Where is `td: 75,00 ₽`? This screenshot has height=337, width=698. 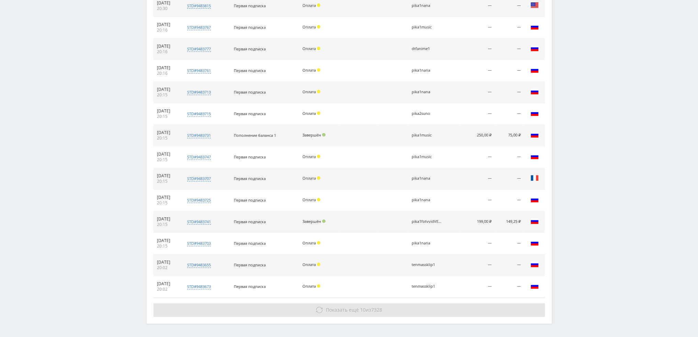 td: 75,00 ₽ is located at coordinates (509, 136).